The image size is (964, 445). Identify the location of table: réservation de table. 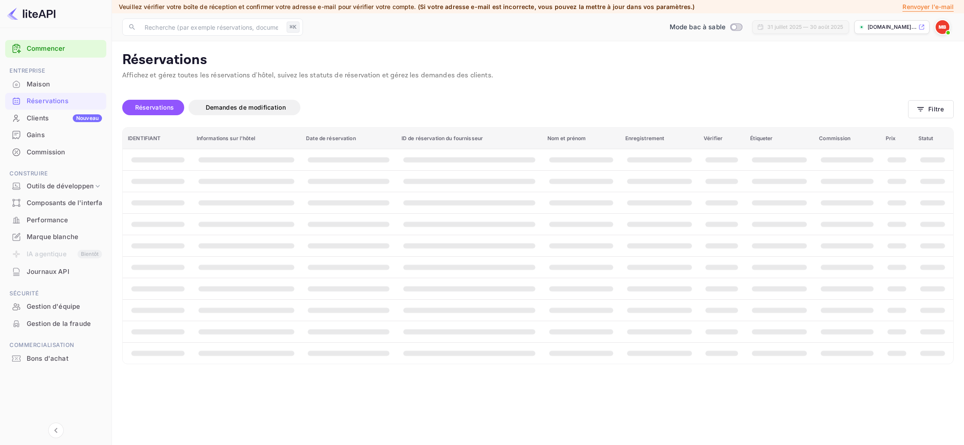
(538, 246).